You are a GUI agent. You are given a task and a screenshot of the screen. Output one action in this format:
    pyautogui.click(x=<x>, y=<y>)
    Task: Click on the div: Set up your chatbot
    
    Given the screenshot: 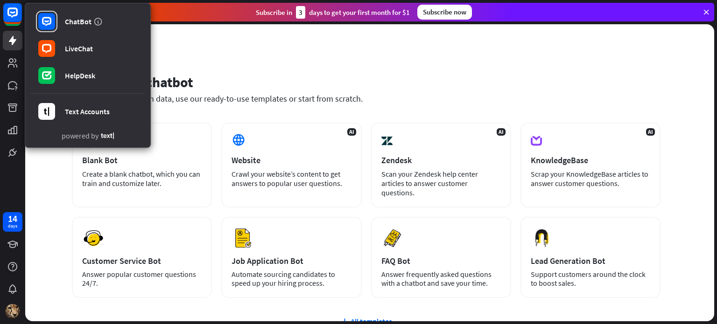 What is the action you would take?
    pyautogui.click(x=366, y=82)
    